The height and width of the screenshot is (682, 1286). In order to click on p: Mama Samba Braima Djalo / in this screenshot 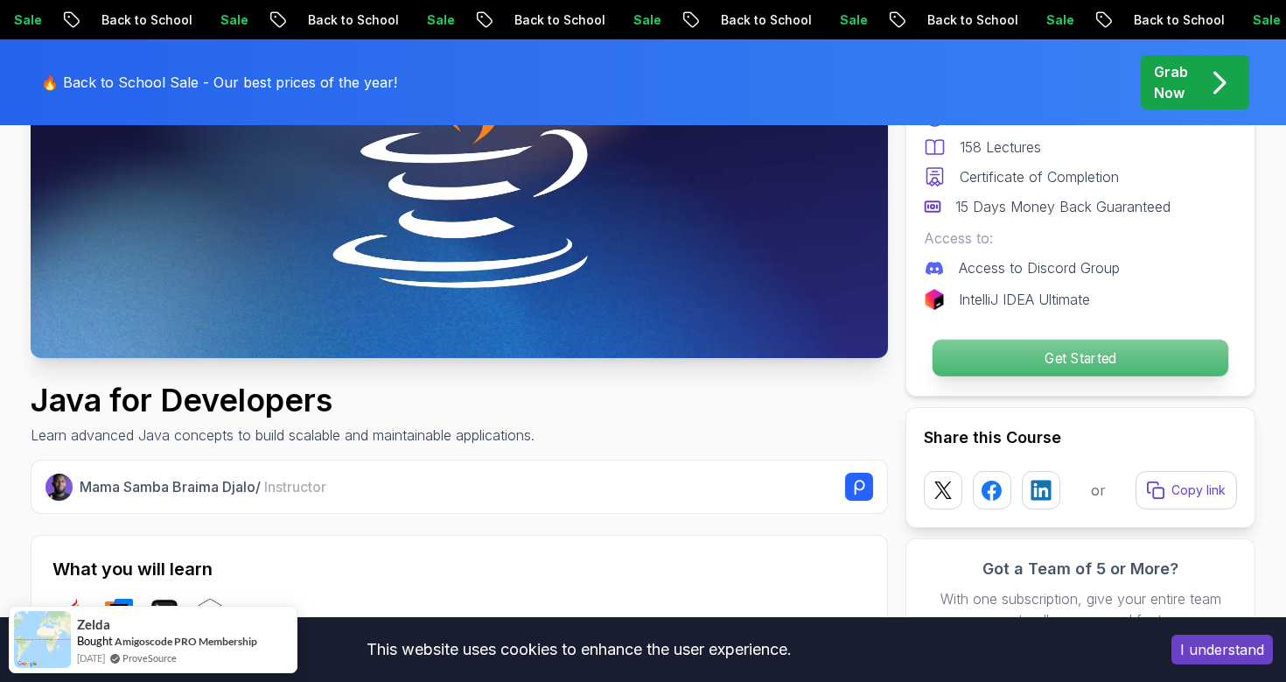, I will do `click(203, 486)`.